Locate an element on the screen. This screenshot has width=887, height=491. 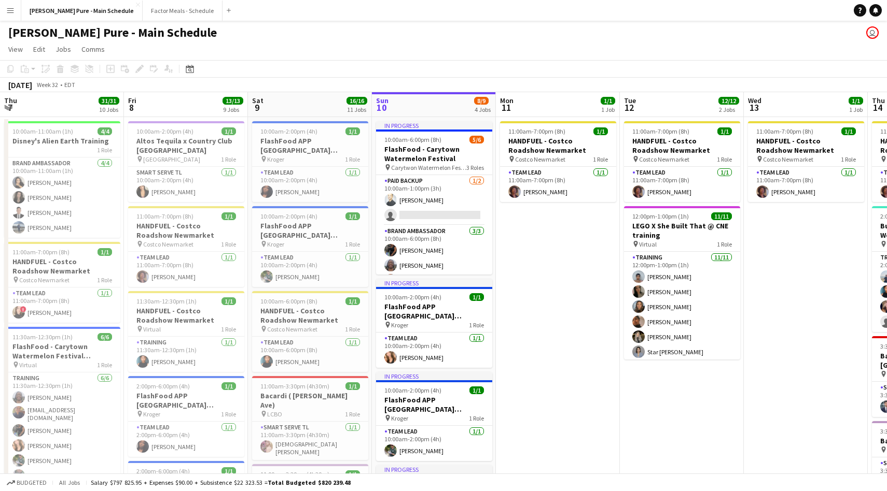
span: Fri is located at coordinates (132, 101).